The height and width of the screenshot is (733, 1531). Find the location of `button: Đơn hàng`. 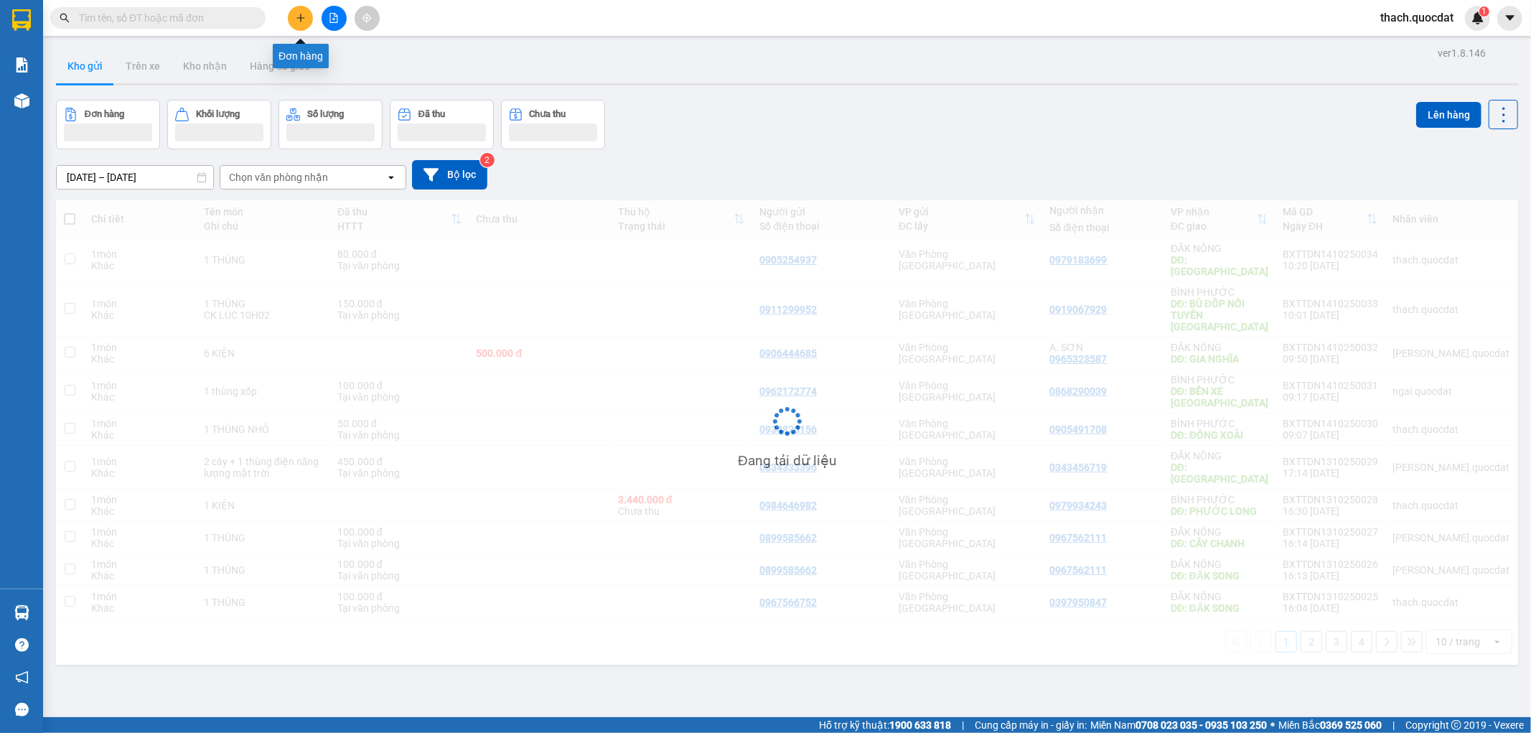

button: Đơn hàng is located at coordinates (108, 124).